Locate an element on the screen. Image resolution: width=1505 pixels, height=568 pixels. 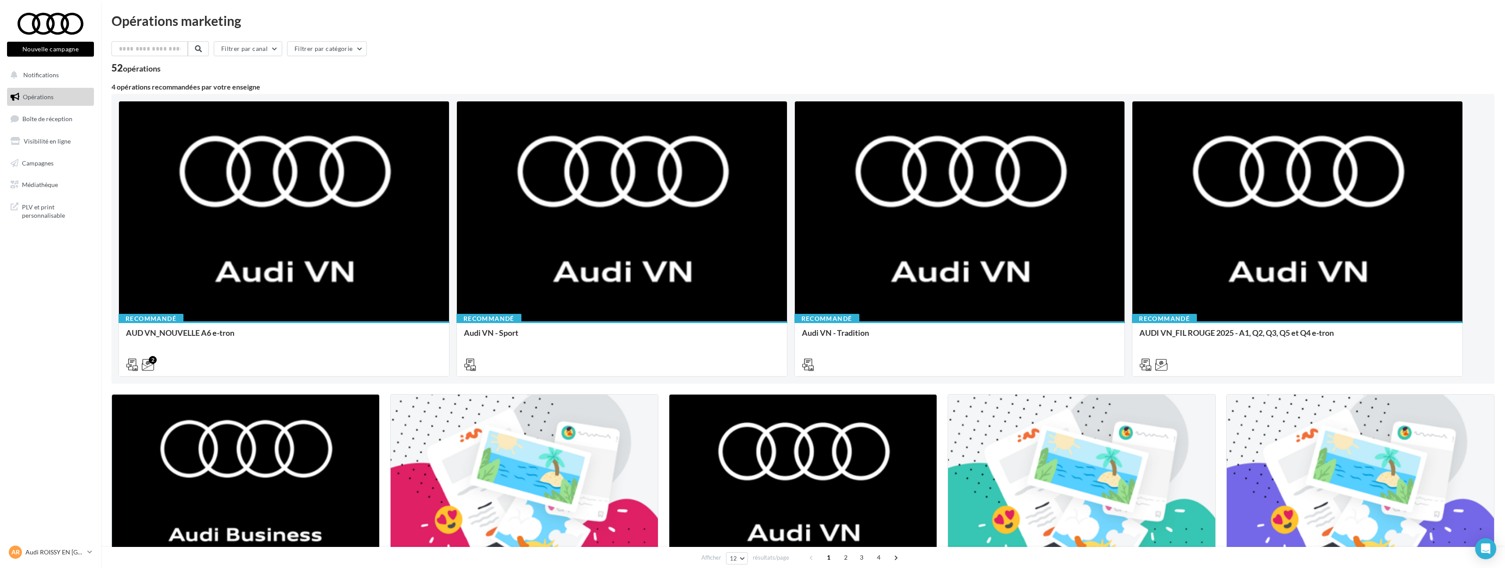
button: 12 is located at coordinates (737, 558).